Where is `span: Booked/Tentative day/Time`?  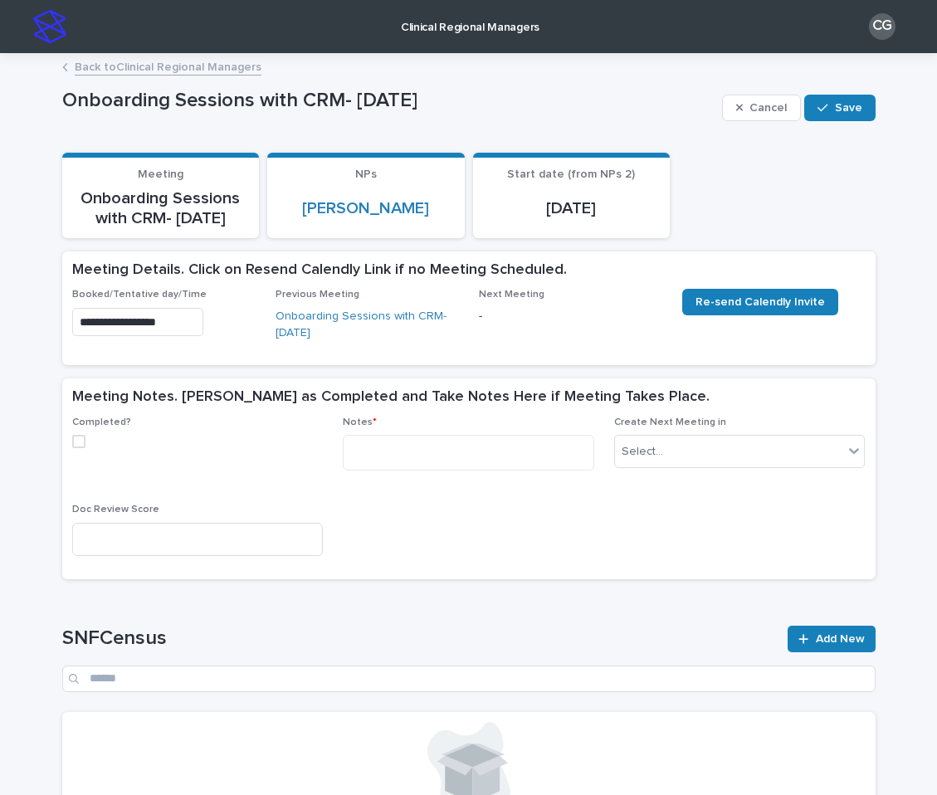
span: Booked/Tentative day/Time is located at coordinates (139, 294).